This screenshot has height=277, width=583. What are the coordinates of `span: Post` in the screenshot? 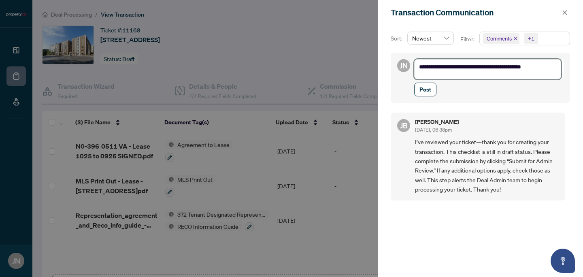 It's located at (425, 89).